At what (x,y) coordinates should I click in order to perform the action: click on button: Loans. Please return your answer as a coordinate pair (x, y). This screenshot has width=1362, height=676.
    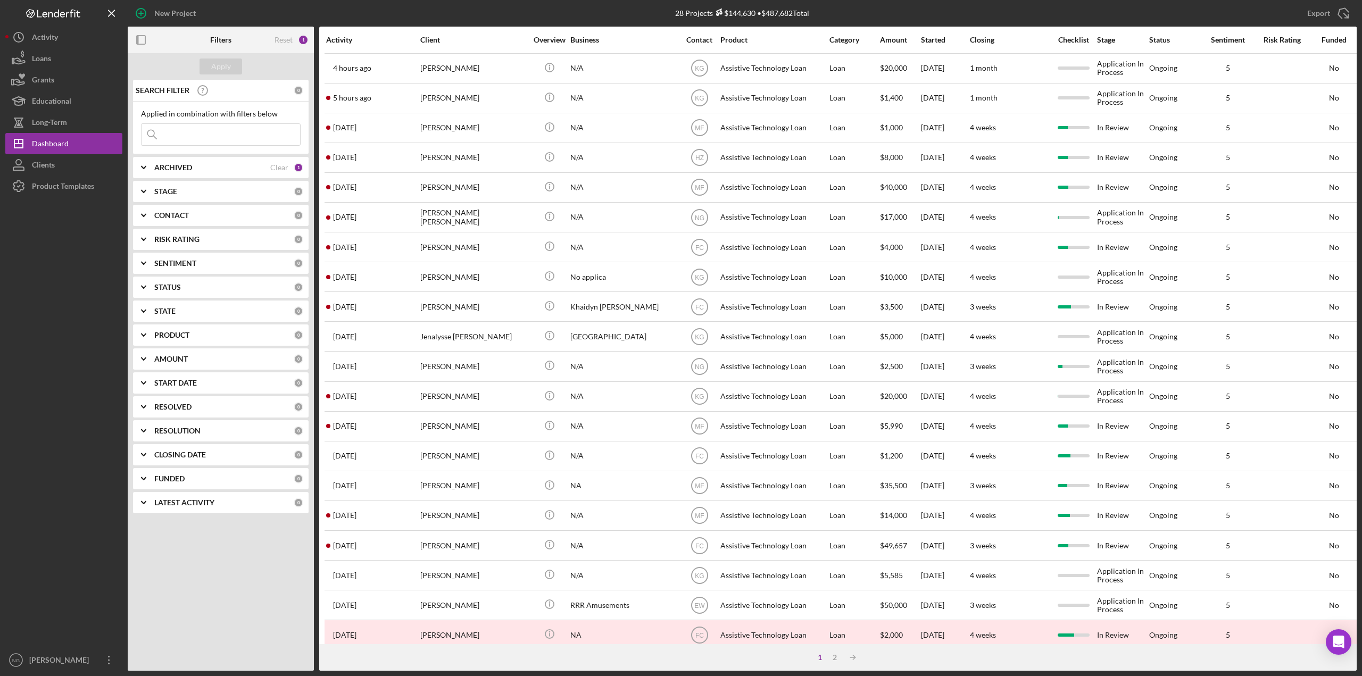
    Looking at the image, I should click on (64, 59).